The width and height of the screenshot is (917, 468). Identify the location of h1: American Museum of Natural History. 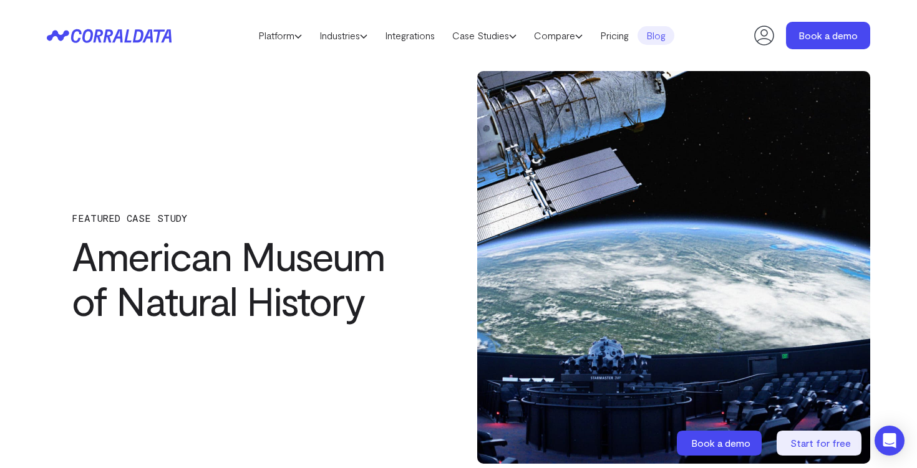
(243, 278).